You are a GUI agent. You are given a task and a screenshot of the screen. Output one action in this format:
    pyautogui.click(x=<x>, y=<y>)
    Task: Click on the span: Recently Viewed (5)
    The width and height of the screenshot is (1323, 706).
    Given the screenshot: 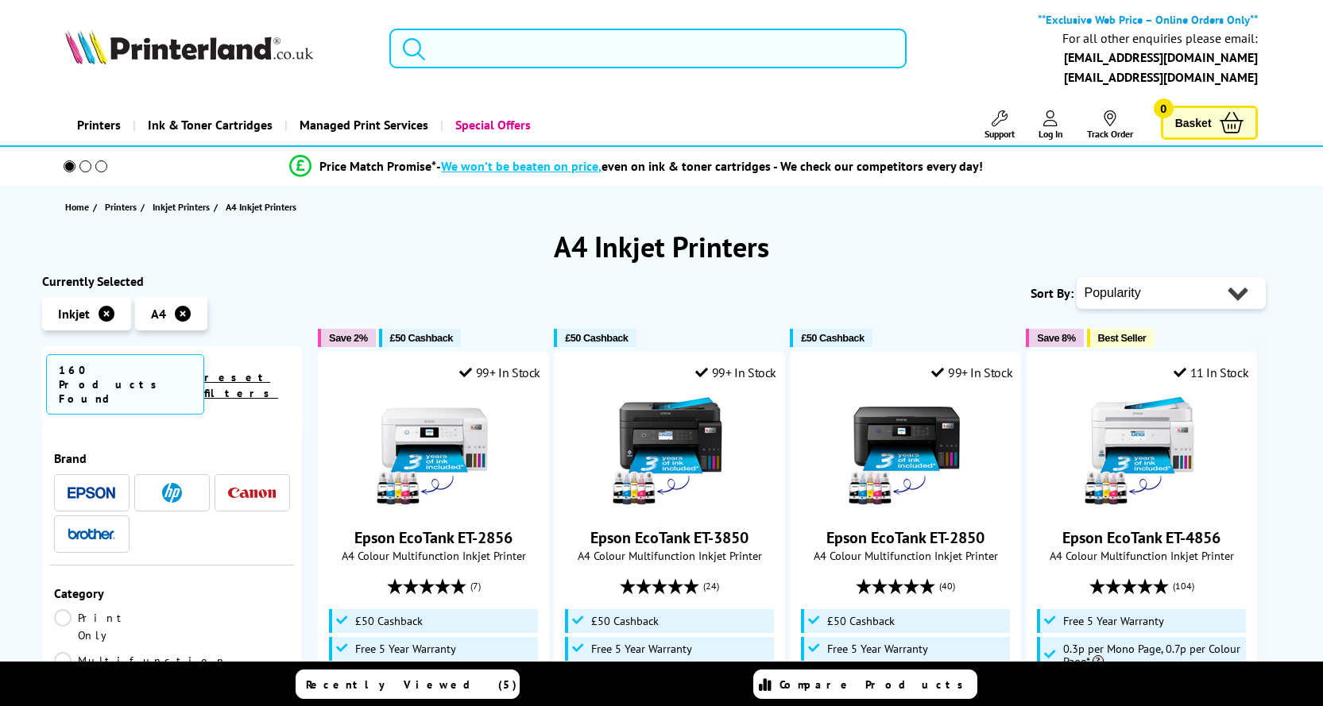 What is the action you would take?
    pyautogui.click(x=412, y=685)
    